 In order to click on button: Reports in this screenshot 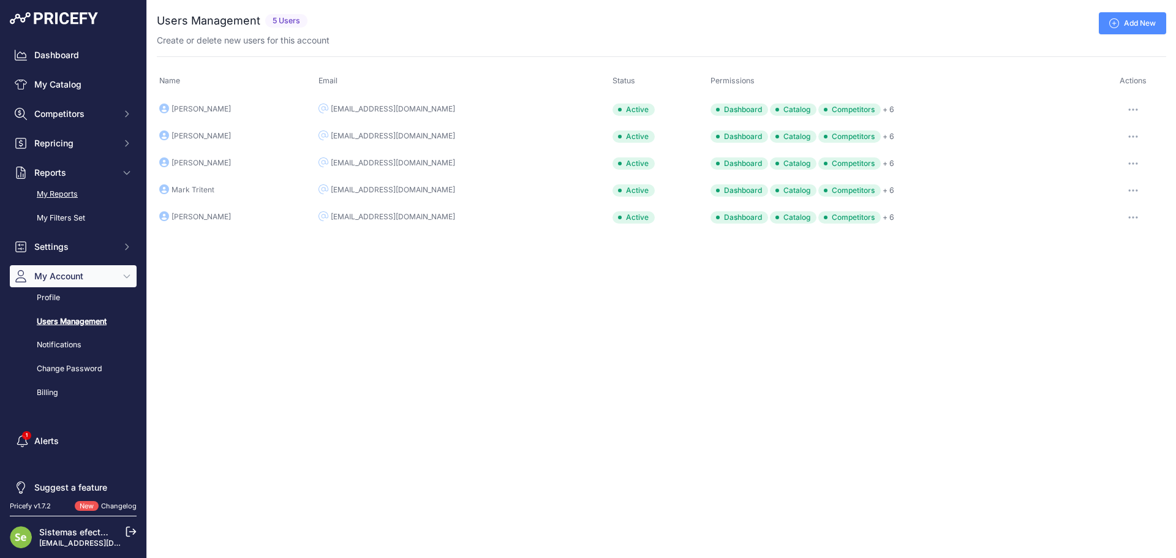, I will do `click(73, 173)`.